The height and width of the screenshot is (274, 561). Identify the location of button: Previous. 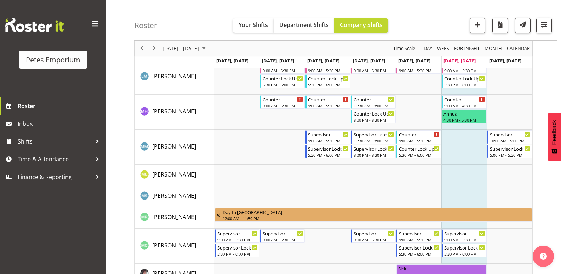
(142, 48).